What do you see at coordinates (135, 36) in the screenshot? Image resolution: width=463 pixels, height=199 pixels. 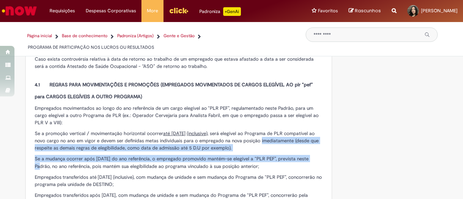 I see `a: Padroniza (Artigos)` at bounding box center [135, 36].